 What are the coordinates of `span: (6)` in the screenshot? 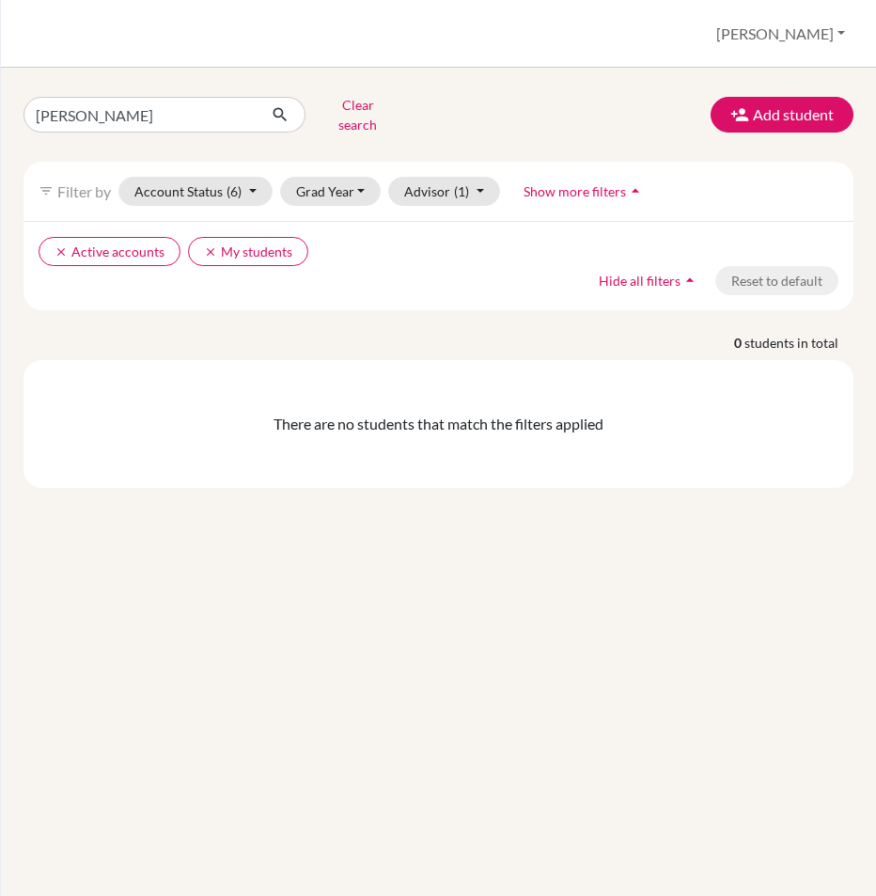 It's located at (234, 191).